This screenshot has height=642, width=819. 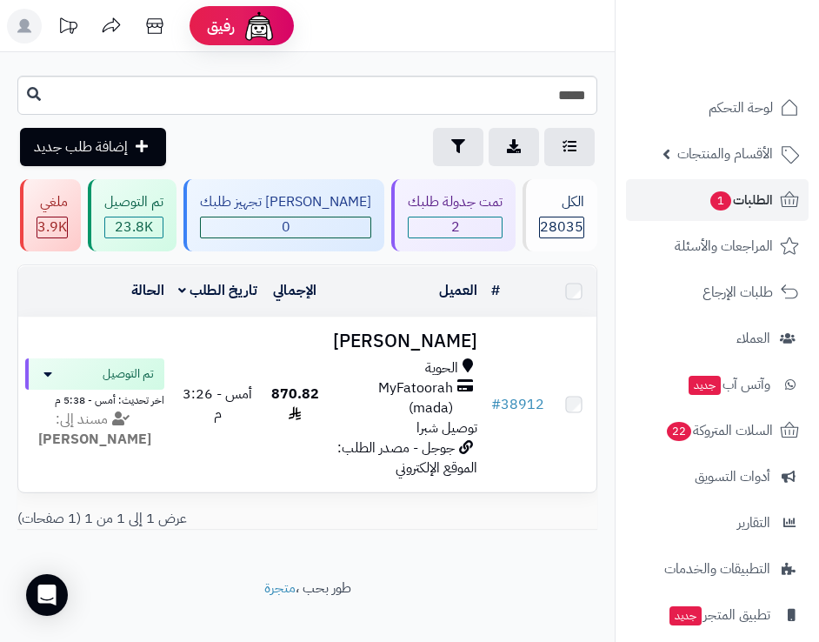 What do you see at coordinates (455, 227) in the screenshot?
I see `div: 2` at bounding box center [455, 227].